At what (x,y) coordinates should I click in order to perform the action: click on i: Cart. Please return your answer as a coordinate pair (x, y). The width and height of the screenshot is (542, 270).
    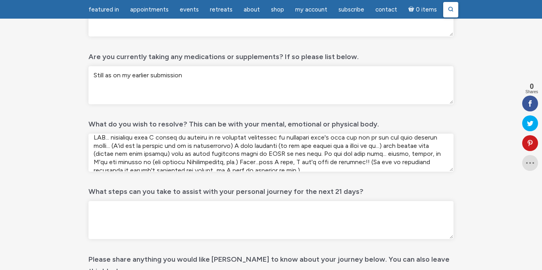
    Looking at the image, I should click on (412, 10).